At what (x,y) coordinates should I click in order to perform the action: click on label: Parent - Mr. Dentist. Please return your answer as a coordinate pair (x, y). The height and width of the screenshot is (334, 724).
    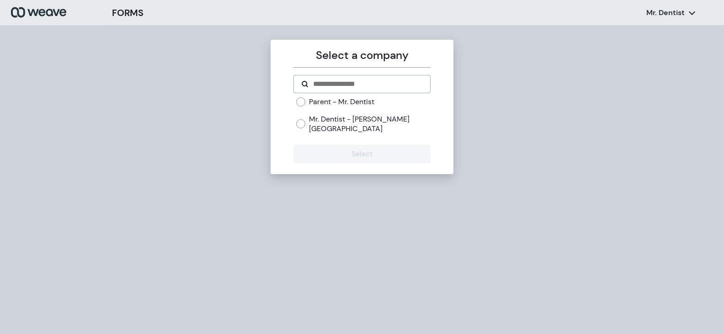
    Looking at the image, I should click on (341, 102).